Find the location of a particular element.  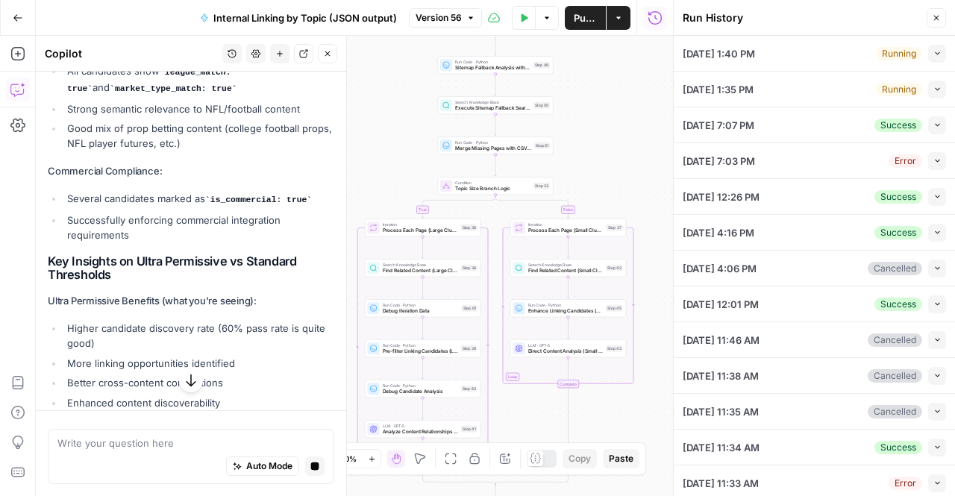

span: Process Each Page (Small Clusters) is located at coordinates (566, 231).